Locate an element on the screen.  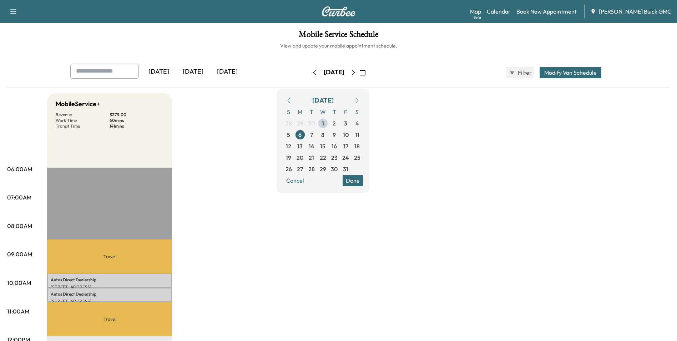
span: 10 is located at coordinates (346, 135).